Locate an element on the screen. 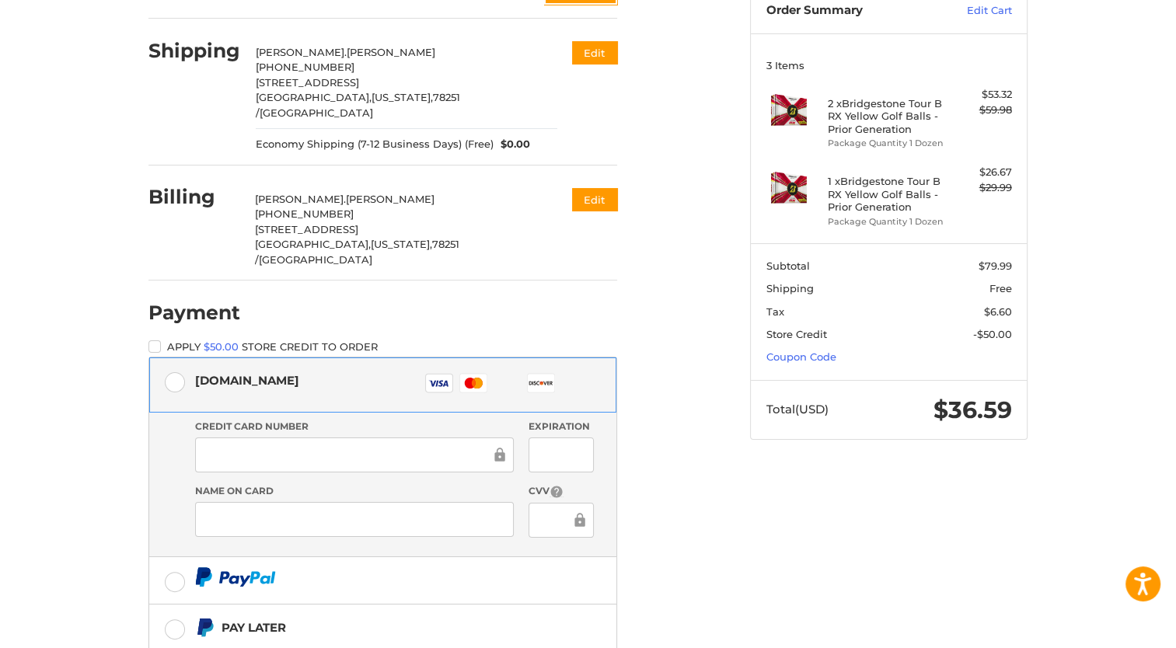 This screenshot has width=1176, height=648. span: Shipping is located at coordinates (790, 288).